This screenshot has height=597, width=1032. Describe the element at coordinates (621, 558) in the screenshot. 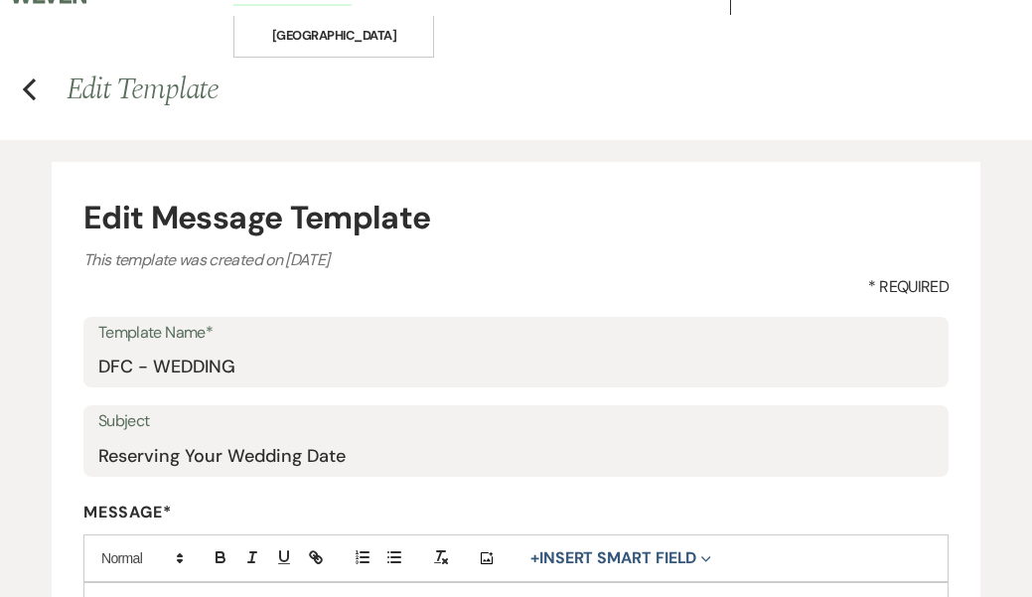

I see `button: Insert Smart Field` at that location.